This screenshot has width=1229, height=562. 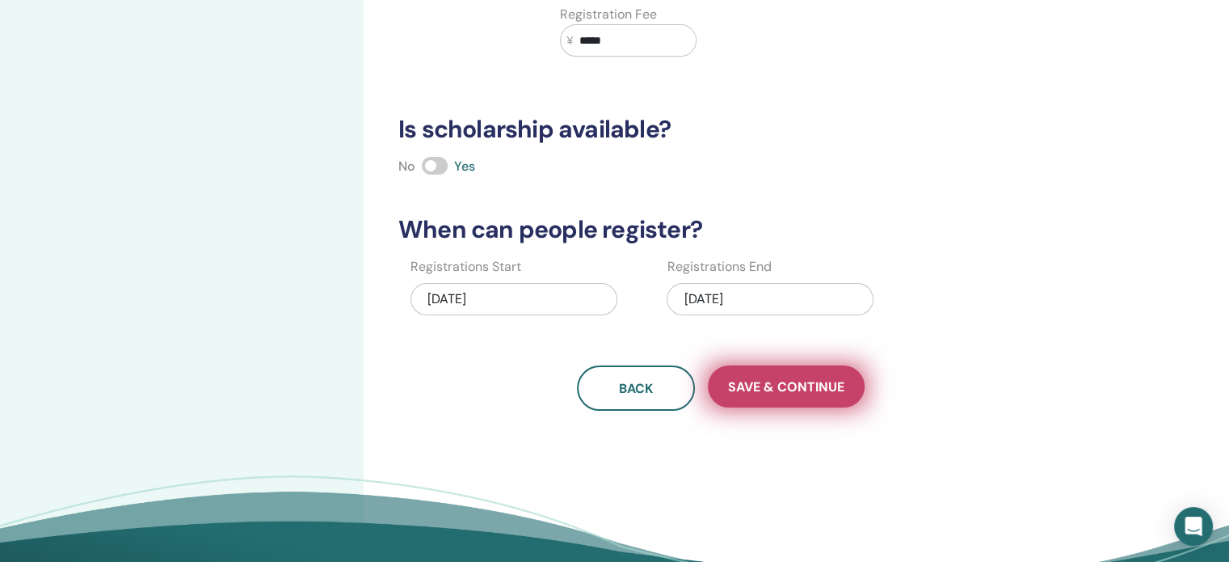 What do you see at coordinates (608, 15) in the screenshot?
I see `label: Registration Fee` at bounding box center [608, 15].